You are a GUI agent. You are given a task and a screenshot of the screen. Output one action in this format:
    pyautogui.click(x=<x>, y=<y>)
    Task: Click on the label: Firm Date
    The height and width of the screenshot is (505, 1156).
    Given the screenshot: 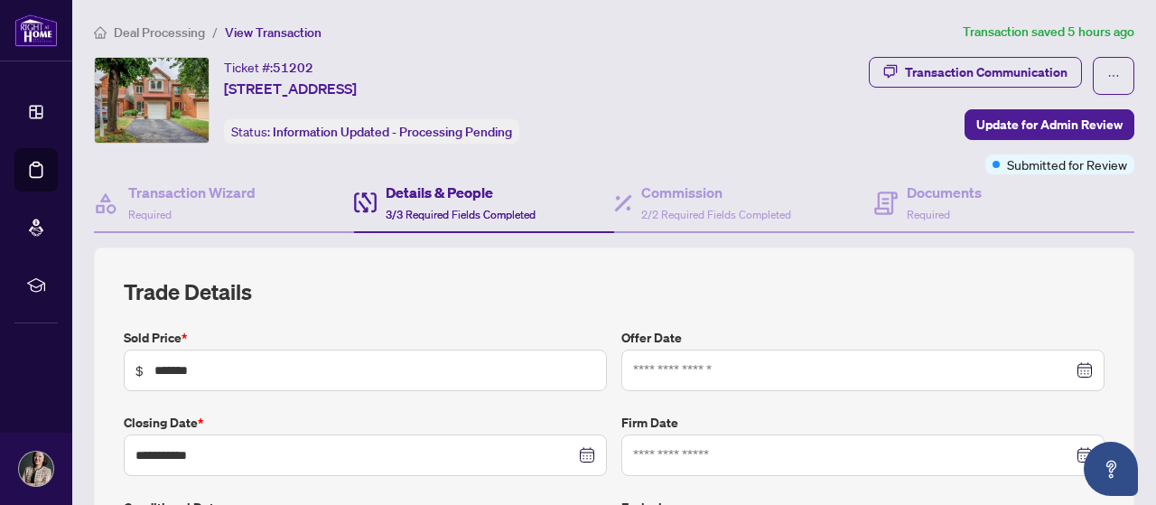 What is the action you would take?
    pyautogui.click(x=862, y=422)
    